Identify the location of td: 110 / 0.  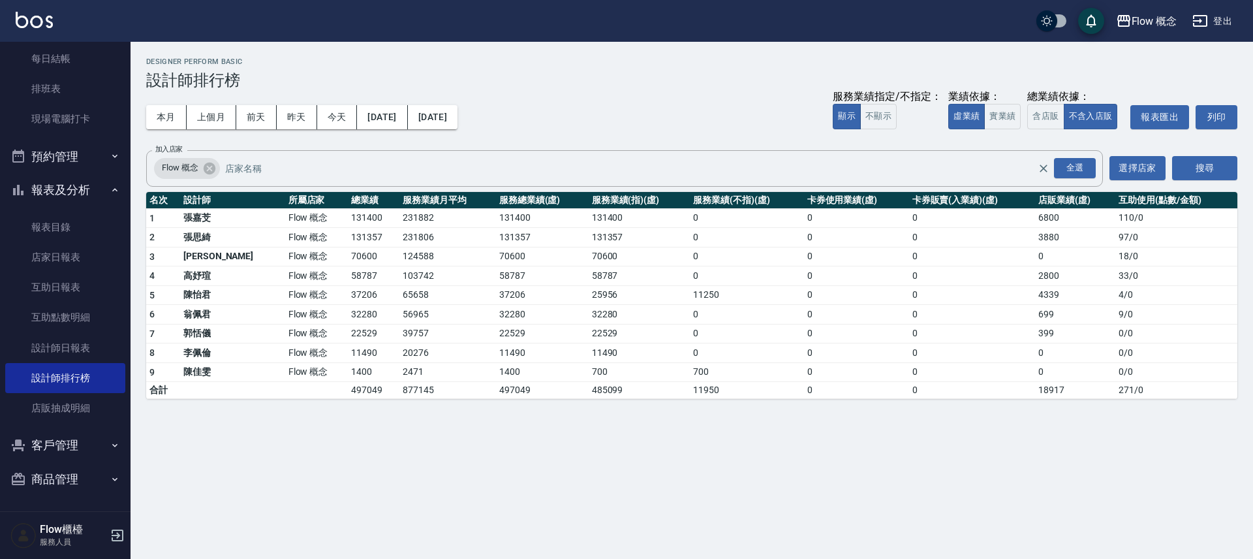
(1176, 218).